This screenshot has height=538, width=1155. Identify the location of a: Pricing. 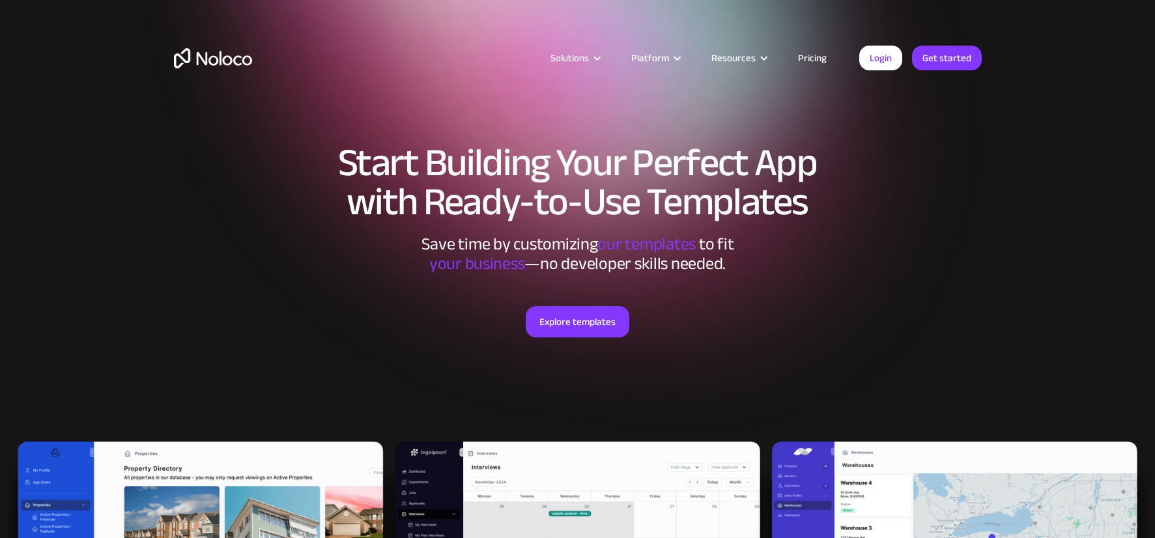
(812, 58).